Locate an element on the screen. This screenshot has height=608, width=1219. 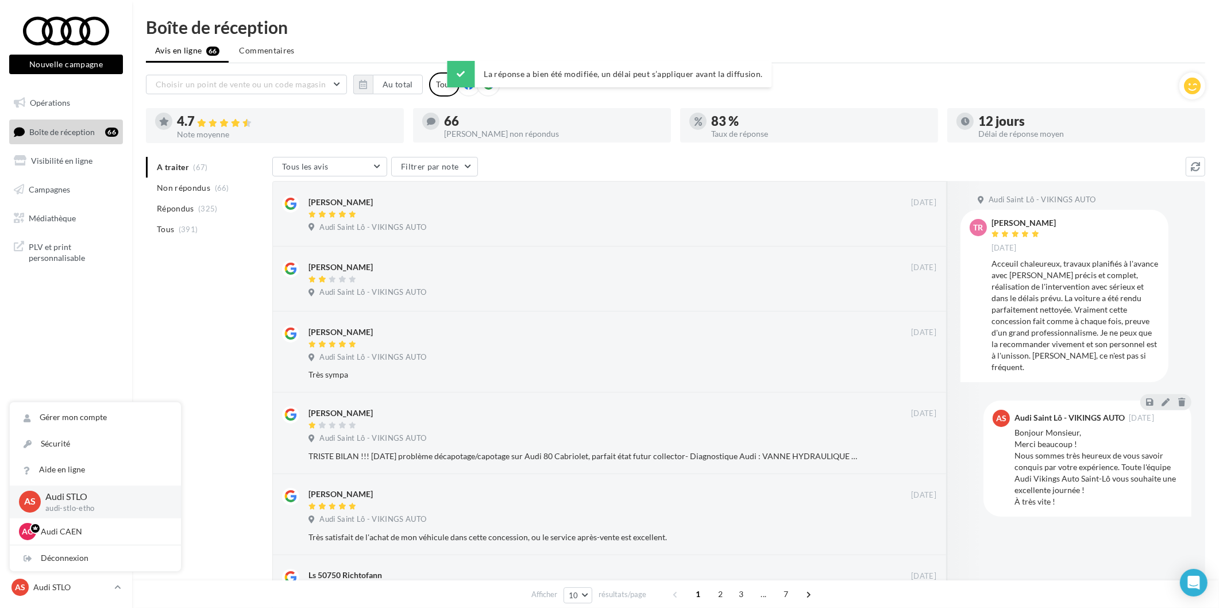
span: AC is located at coordinates (28, 531).